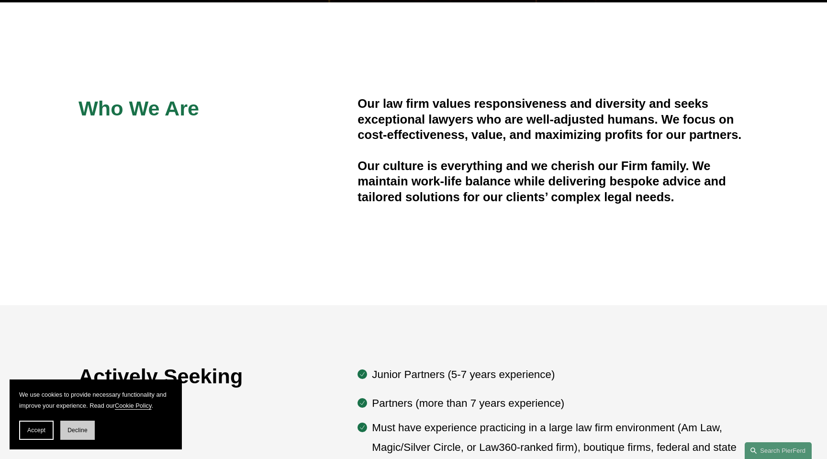  Describe the element at coordinates (78, 430) in the screenshot. I see `button: Decline` at that location.